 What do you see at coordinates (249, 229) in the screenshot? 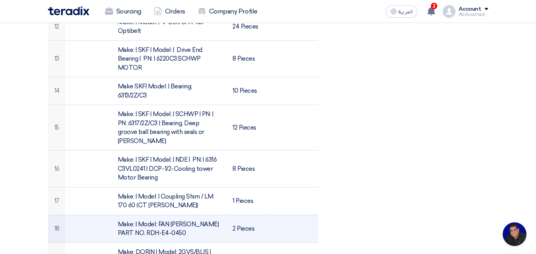
I see `td: 2 Pieces` at bounding box center [249, 229].